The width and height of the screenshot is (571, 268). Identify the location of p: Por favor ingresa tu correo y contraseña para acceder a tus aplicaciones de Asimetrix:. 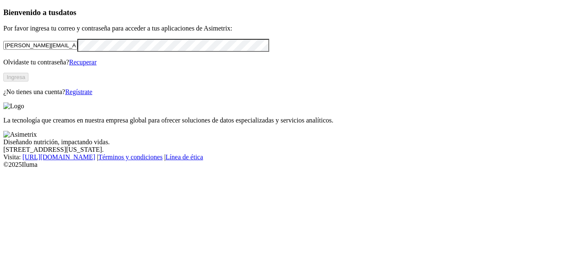
(285, 28).